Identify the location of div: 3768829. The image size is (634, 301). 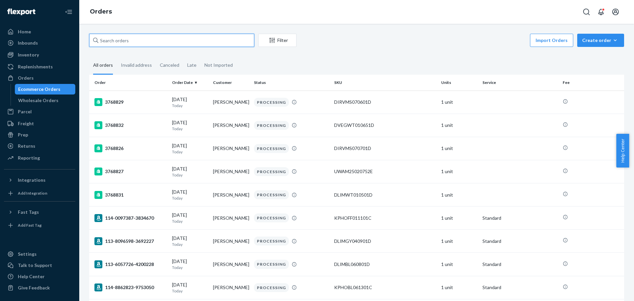
(130, 102).